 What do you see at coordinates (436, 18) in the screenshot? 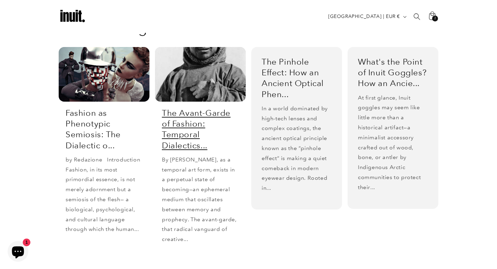
I see `span: 2` at bounding box center [436, 18].